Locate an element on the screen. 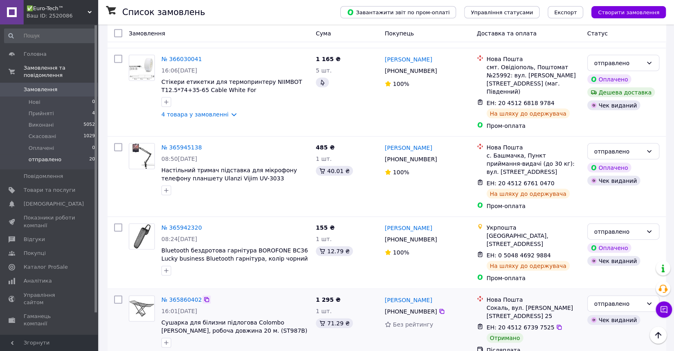 The image size is (674, 351). span: ЕН: 0 5048 4692 9884 is located at coordinates (519, 255).